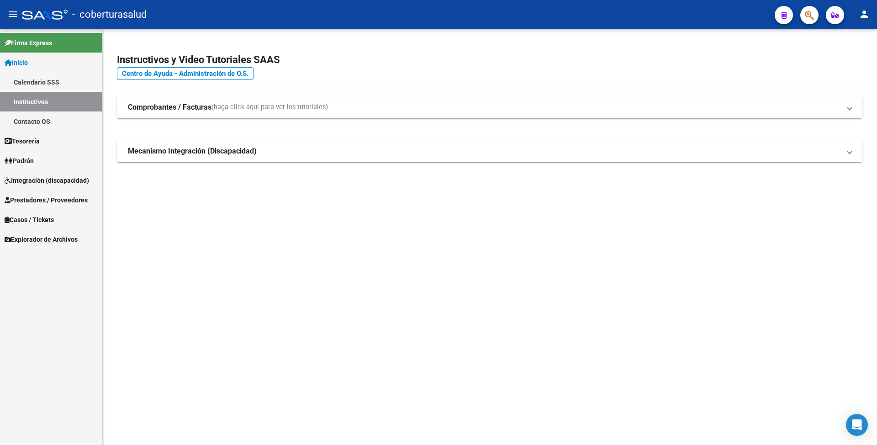  I want to click on span: Prestadores / Proveedores, so click(46, 200).